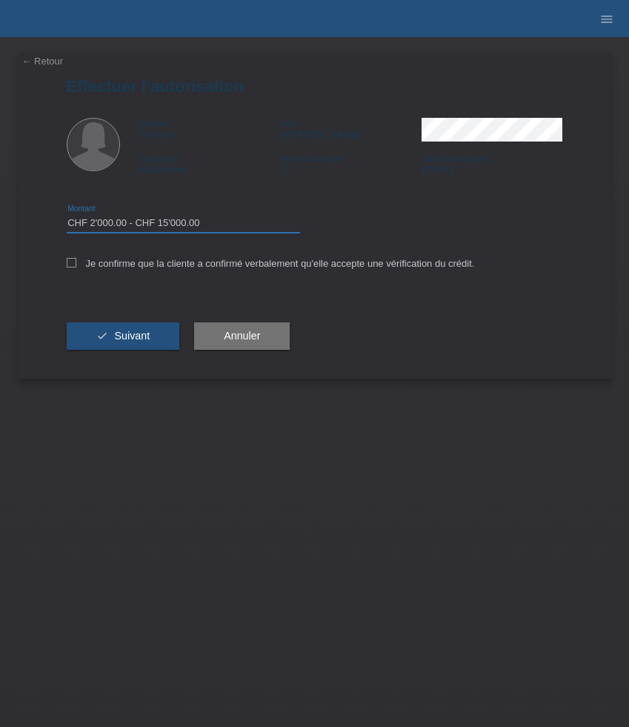 The height and width of the screenshot is (727, 629). I want to click on span: Suivant, so click(132, 336).